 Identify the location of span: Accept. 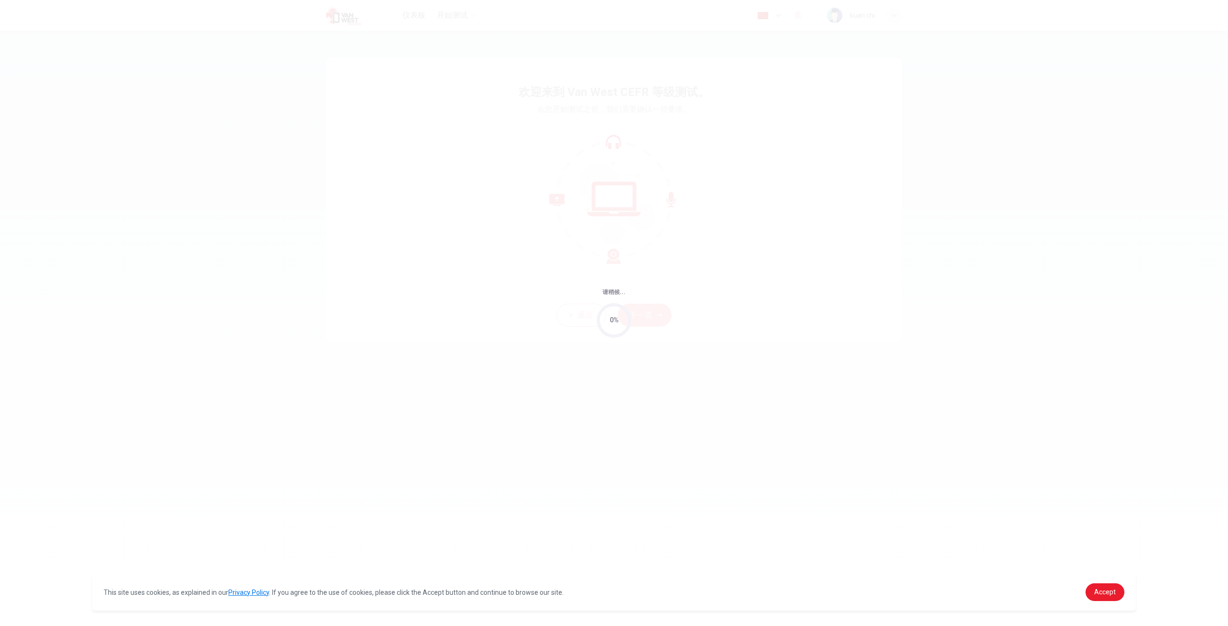
(1104, 592).